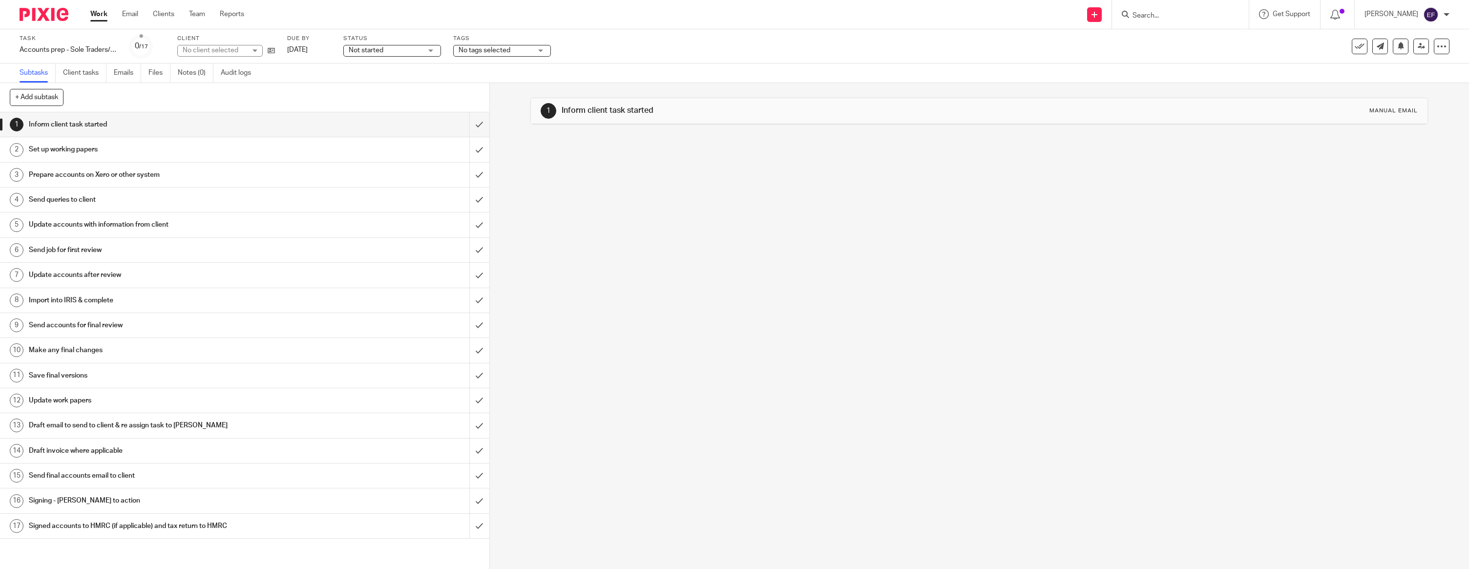 This screenshot has height=569, width=1469. I want to click on label: Status, so click(392, 39).